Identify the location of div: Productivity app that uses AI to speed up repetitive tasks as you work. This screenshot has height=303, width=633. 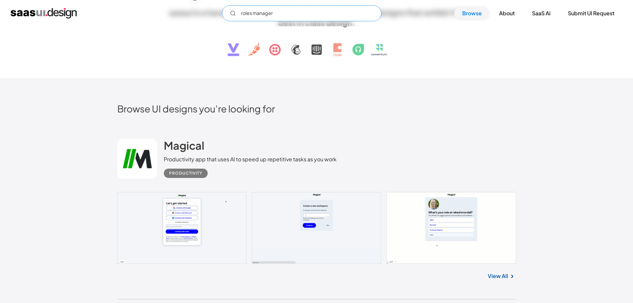
(250, 159).